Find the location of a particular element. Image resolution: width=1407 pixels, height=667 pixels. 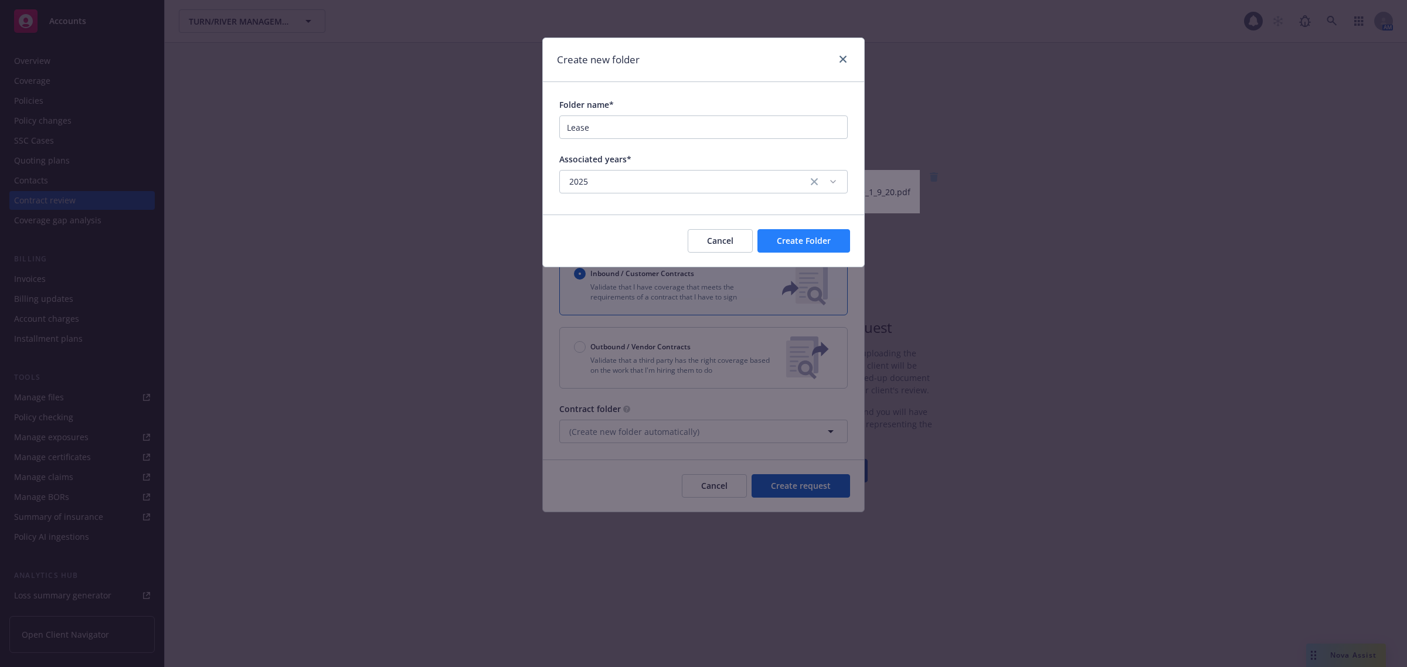

span: 2025 is located at coordinates (687, 182).